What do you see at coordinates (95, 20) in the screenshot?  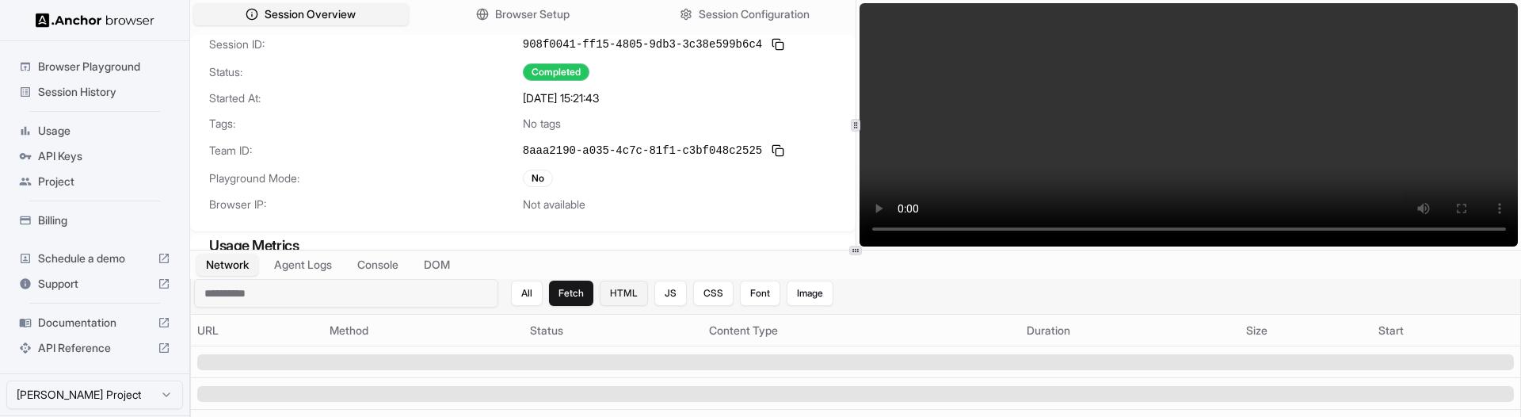 I see `img: Anchor Logo` at bounding box center [95, 20].